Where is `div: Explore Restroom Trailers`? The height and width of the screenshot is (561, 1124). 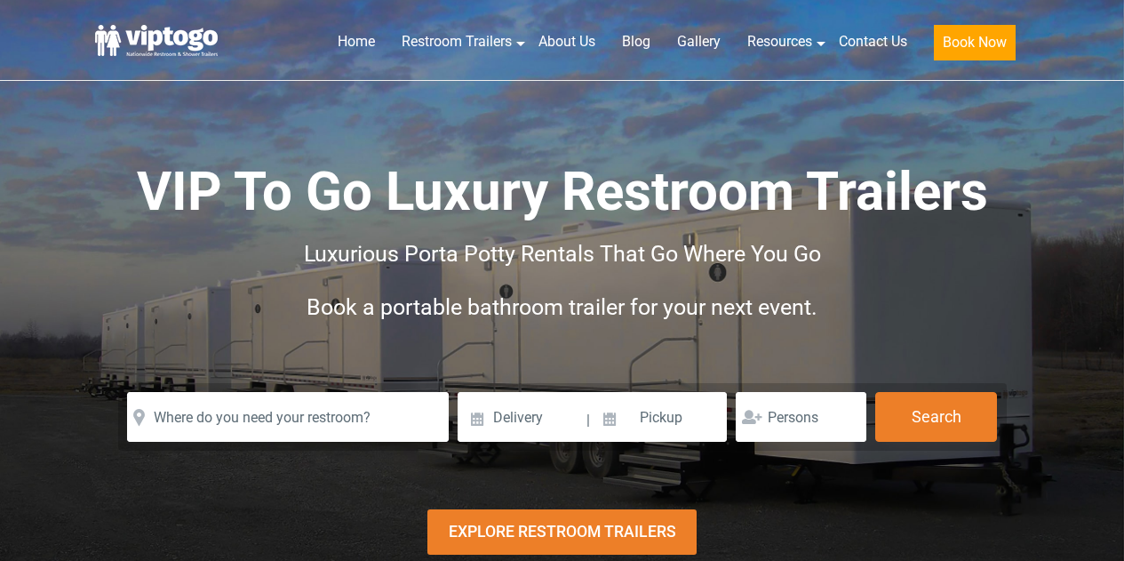
div: Explore Restroom Trailers is located at coordinates (563, 531).